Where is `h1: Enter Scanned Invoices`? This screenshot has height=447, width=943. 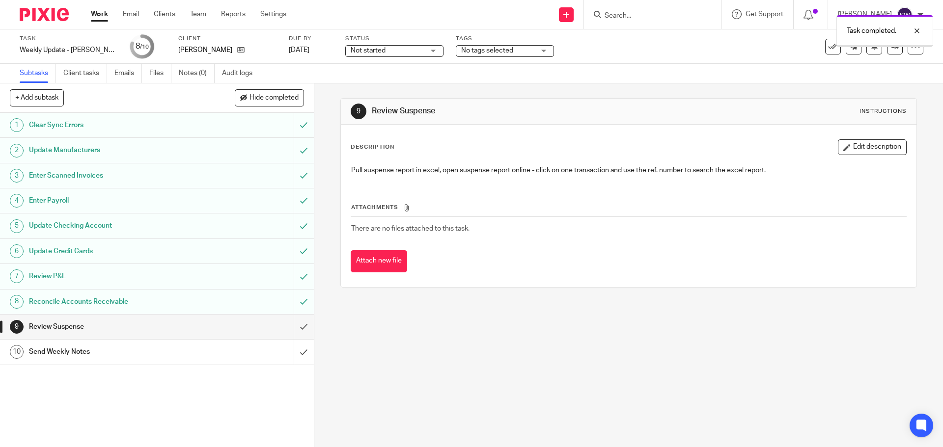
h1: Enter Scanned Invoices is located at coordinates (114, 176).